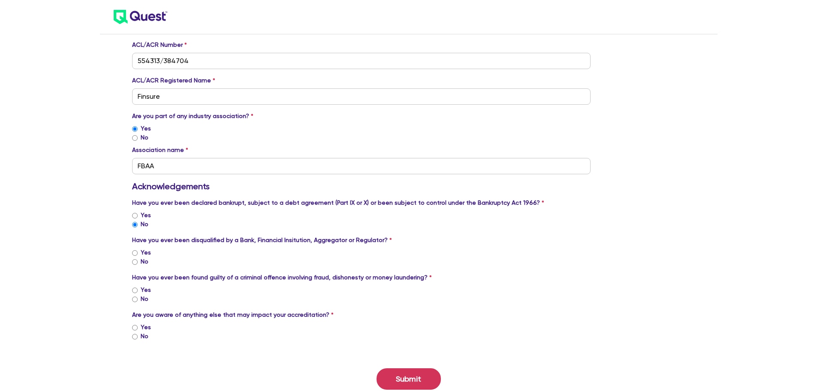 The width and height of the screenshot is (817, 391). I want to click on label: Have you ever been found guilty of a criminal offence involving fraud, dishonesty or money launde..., so click(282, 277).